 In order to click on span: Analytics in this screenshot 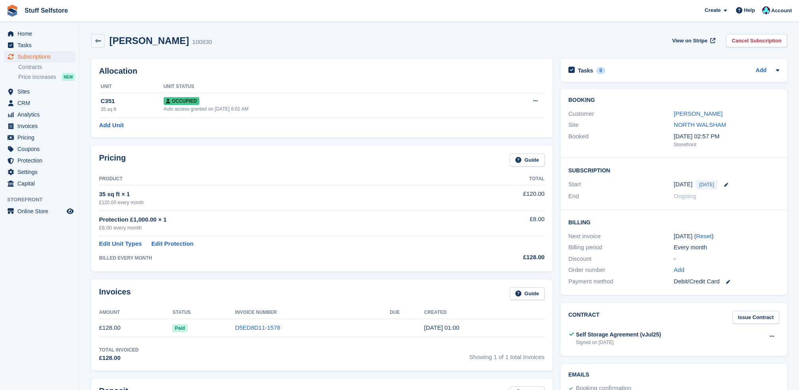, I will do `click(41, 115)`.